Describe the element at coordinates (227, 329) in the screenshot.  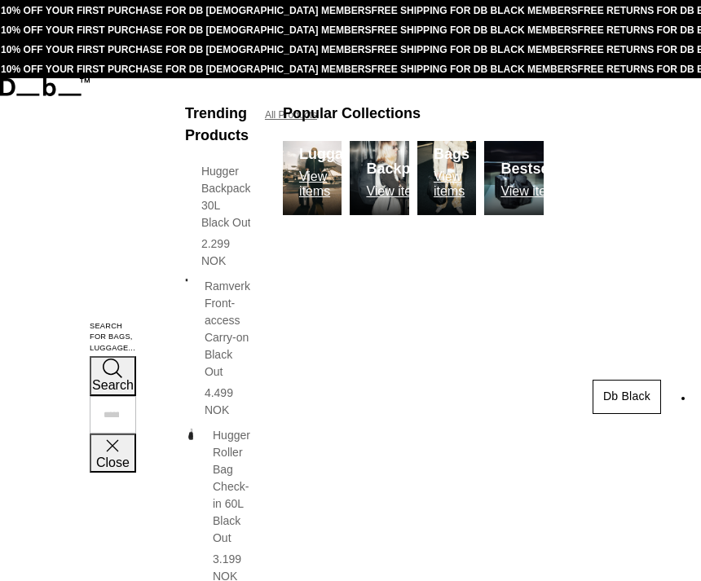
I see `h3: Ramverk Front-access Carry-on Black Out` at that location.